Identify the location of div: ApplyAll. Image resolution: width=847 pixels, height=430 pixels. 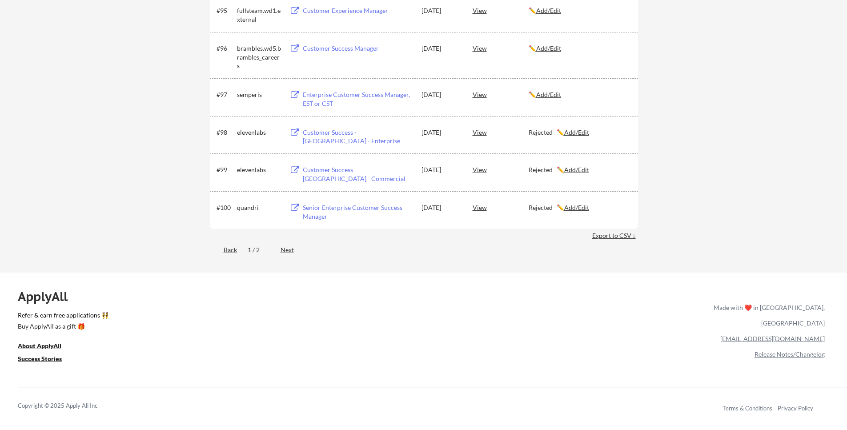
(48, 297).